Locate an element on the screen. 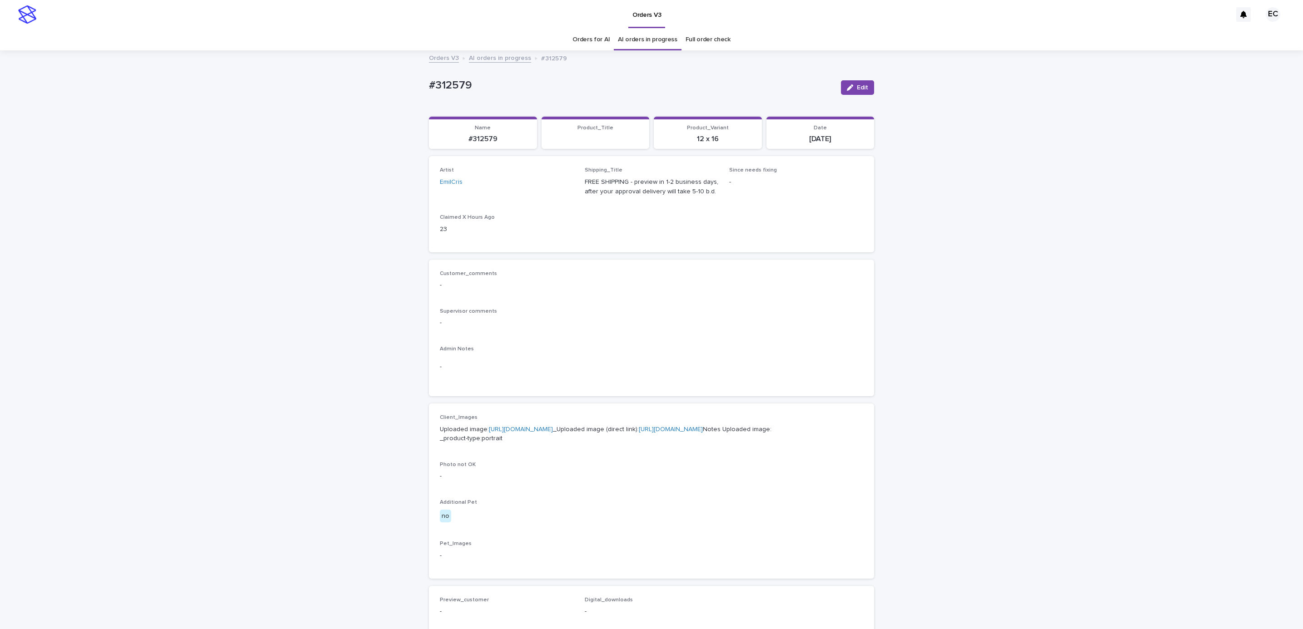 This screenshot has width=1303, height=629. span: Preview_customer is located at coordinates (464, 600).